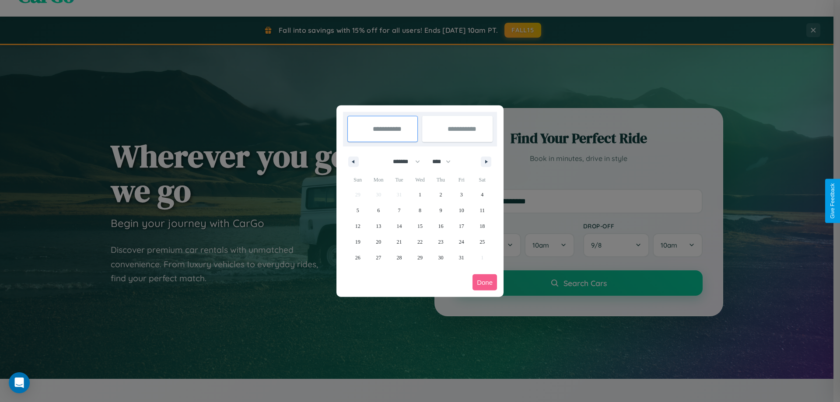  I want to click on button: 13, so click(378, 226).